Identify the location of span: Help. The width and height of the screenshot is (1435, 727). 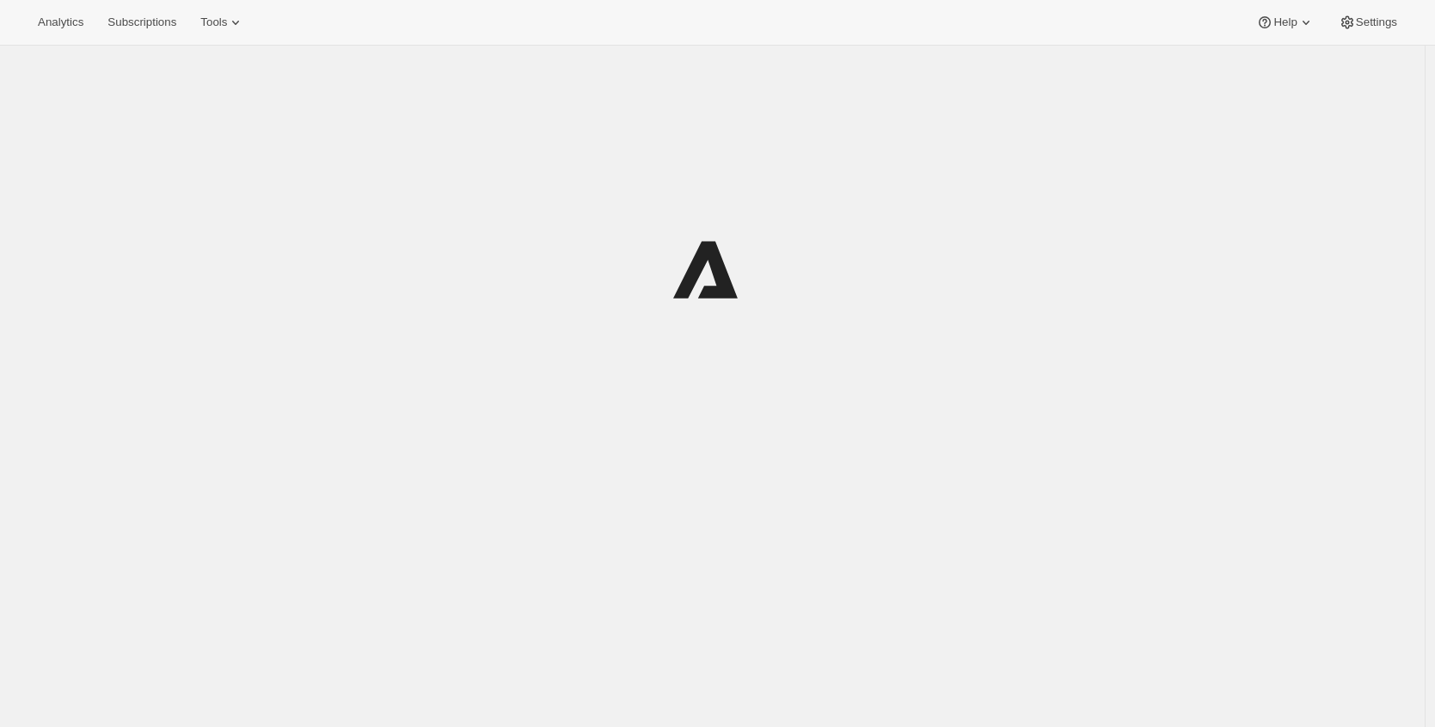
(1285, 22).